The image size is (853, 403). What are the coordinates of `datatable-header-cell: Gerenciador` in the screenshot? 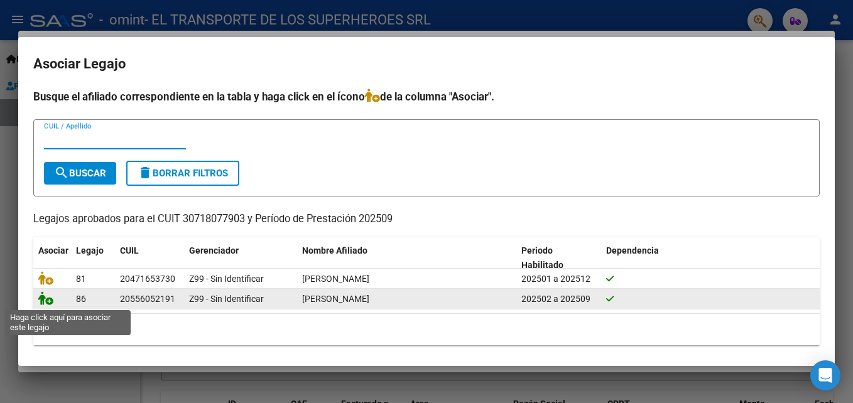 It's located at (241, 258).